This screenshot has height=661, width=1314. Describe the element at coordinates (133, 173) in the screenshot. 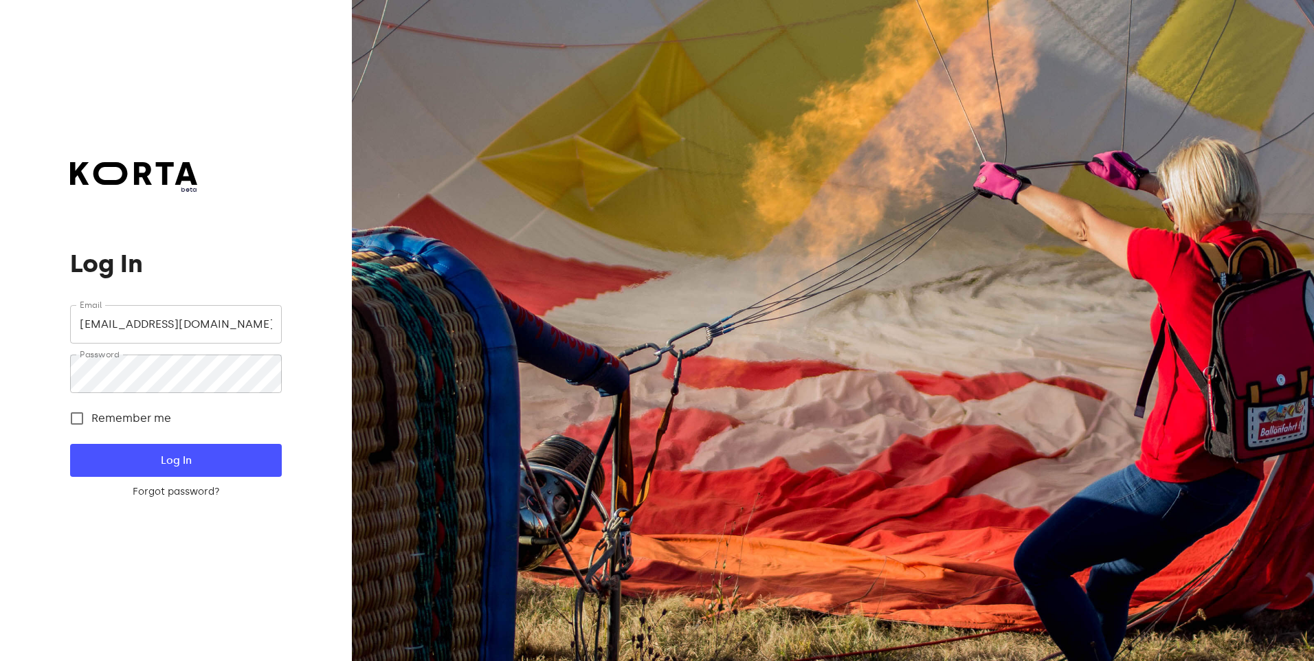

I see `img: Korta` at that location.